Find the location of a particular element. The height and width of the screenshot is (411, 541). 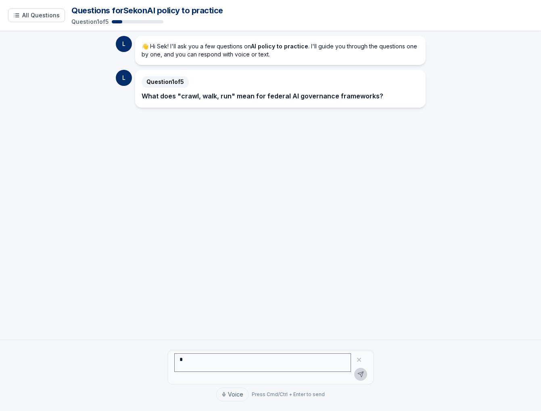

button: Show all questions is located at coordinates (36, 15).